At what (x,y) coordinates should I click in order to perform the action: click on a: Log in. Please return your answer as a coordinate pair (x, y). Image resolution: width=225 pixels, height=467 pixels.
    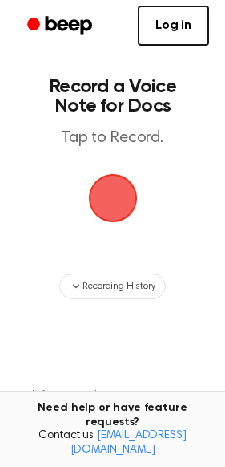
    Looking at the image, I should click on (173, 26).